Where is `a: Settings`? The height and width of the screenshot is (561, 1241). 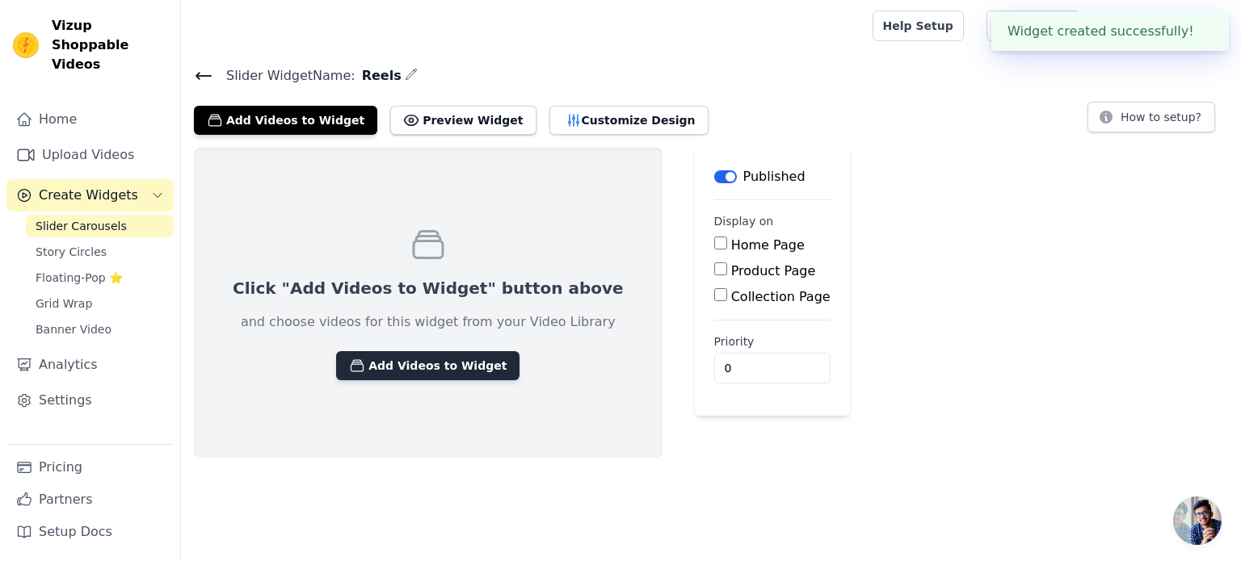
a: Settings is located at coordinates (90, 401).